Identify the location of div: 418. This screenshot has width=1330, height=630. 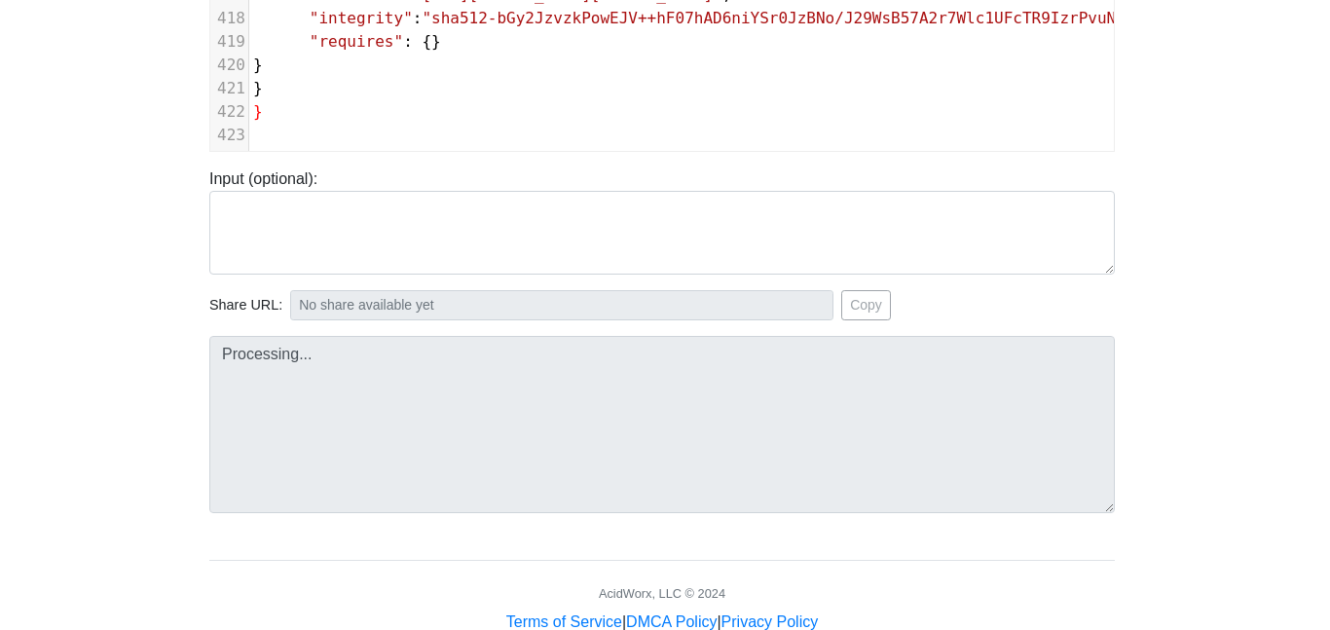
(229, 19).